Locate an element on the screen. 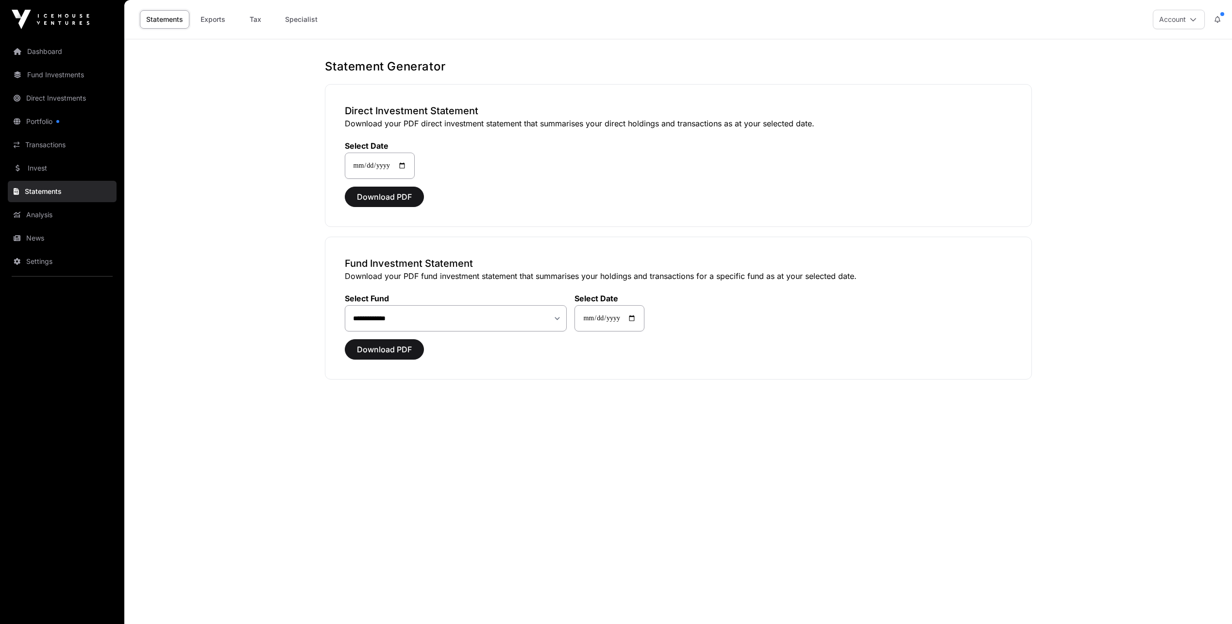 This screenshot has width=1232, height=624. label: Select Fund is located at coordinates (456, 298).